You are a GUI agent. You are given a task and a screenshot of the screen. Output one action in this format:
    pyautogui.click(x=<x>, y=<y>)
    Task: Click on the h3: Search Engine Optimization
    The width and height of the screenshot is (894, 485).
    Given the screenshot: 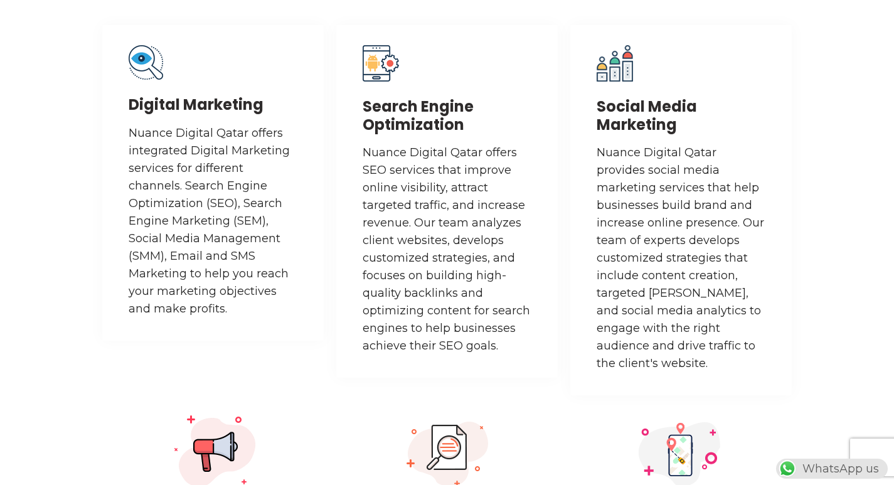 What is the action you would take?
    pyautogui.click(x=447, y=116)
    